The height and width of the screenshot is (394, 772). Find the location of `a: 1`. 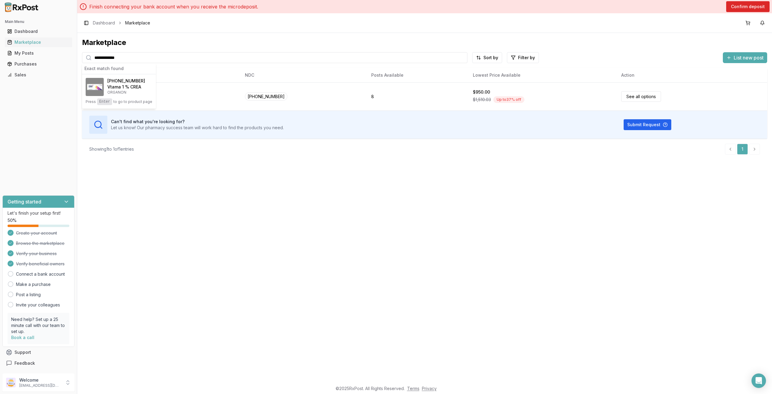

a: 1 is located at coordinates (743, 149).